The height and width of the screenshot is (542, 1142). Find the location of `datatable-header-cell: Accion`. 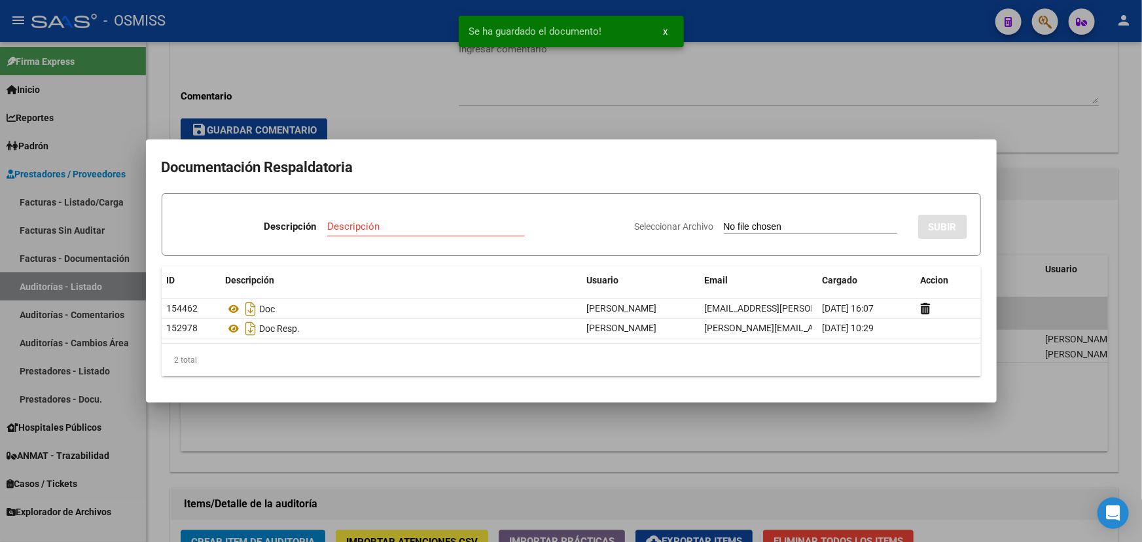

datatable-header-cell: Accion is located at coordinates (948, 280).